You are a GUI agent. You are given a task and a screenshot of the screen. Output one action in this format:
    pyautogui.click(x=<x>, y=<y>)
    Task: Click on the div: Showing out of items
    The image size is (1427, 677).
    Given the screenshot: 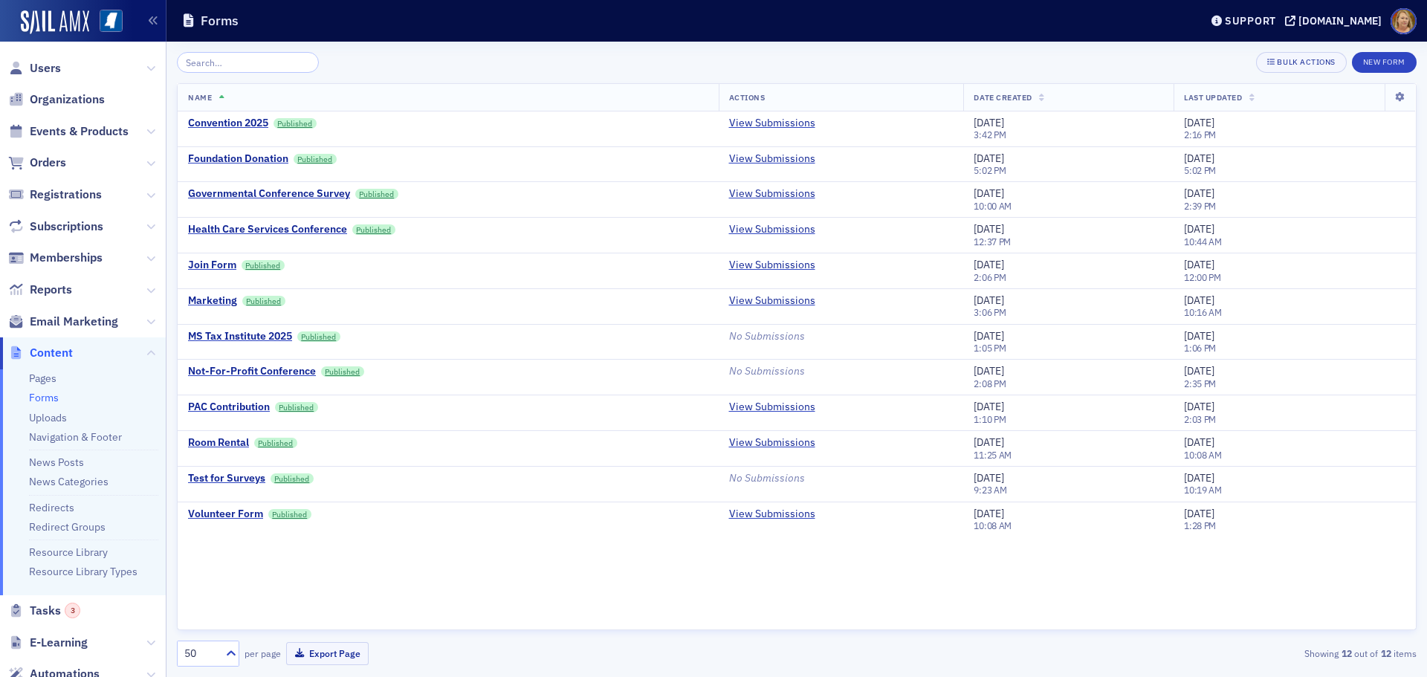 What is the action you would take?
    pyautogui.click(x=1215, y=653)
    